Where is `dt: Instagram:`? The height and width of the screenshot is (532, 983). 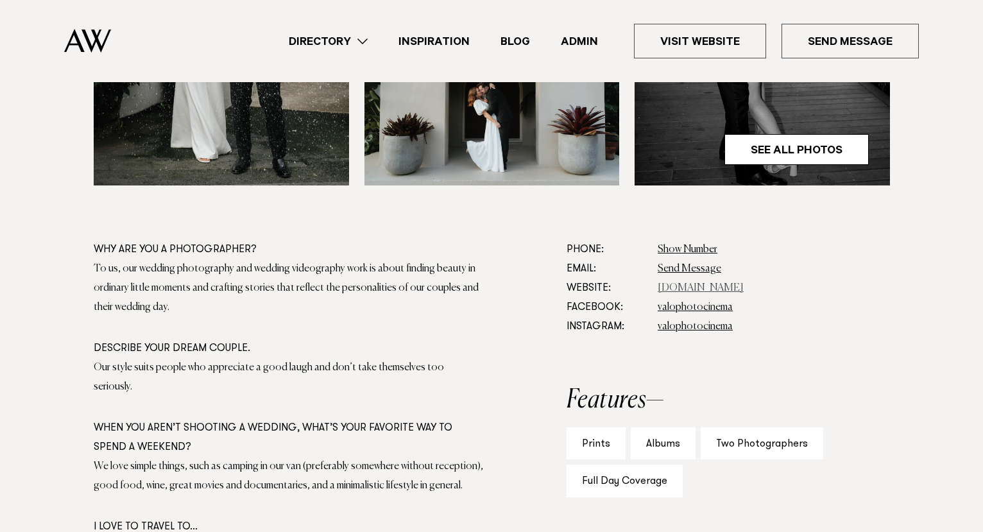
dt: Instagram: is located at coordinates (607, 327).